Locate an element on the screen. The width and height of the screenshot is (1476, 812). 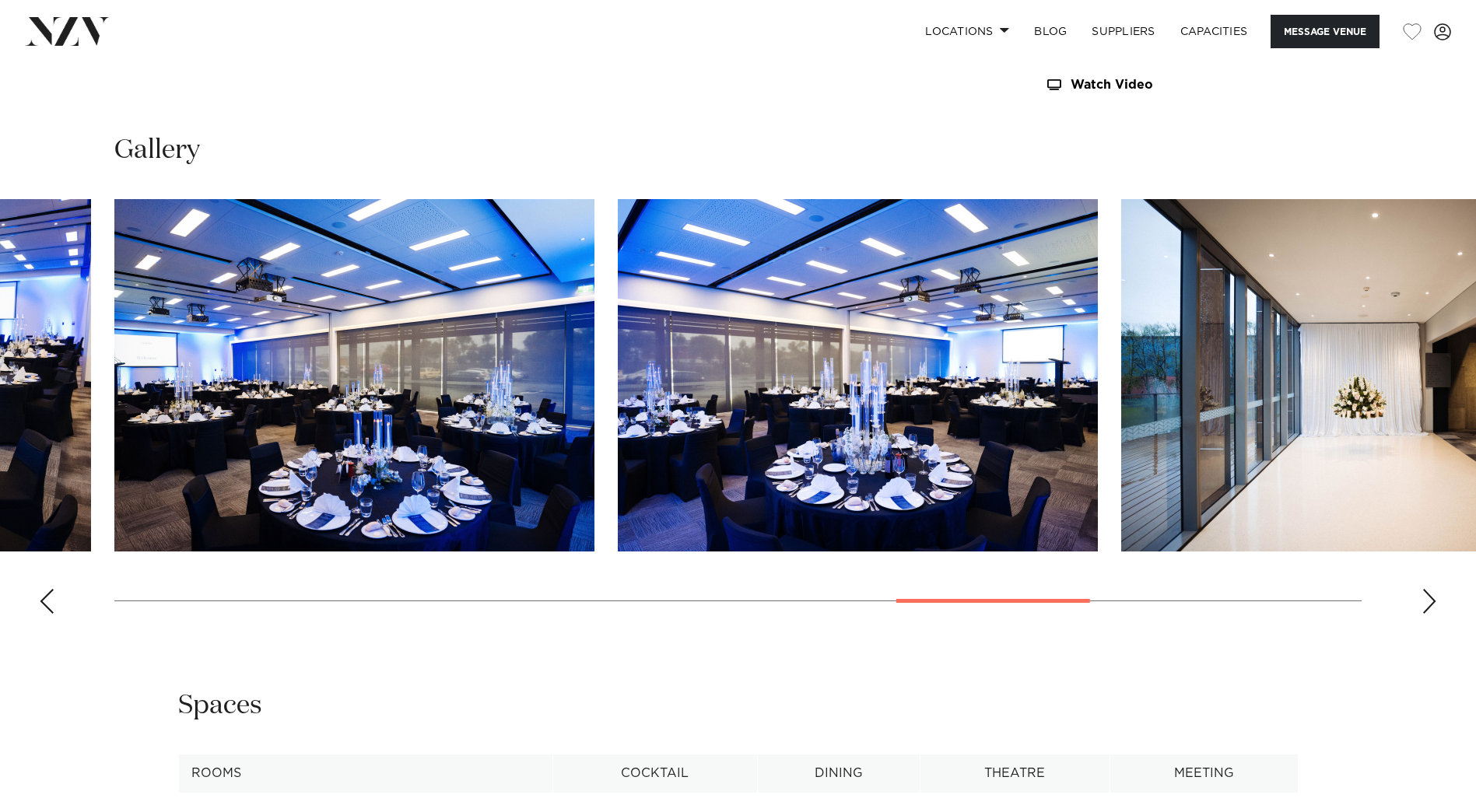
th: Cocktail is located at coordinates (655, 774).